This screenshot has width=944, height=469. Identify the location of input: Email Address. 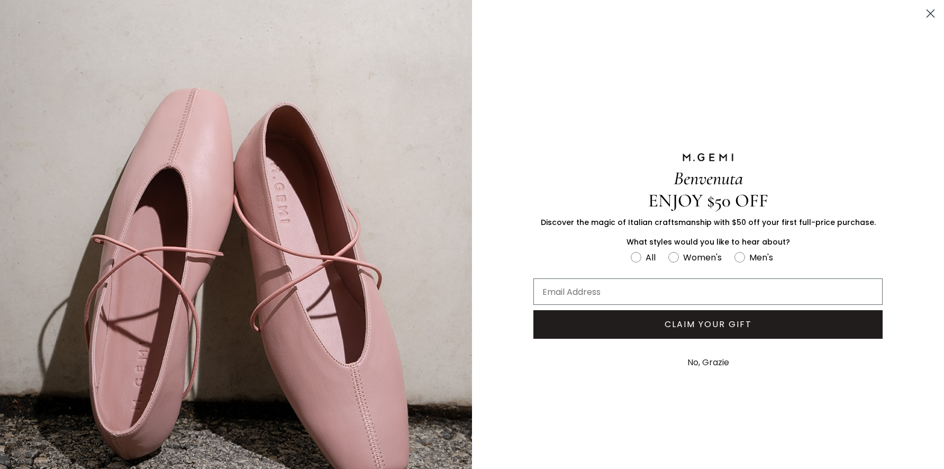
(708, 292).